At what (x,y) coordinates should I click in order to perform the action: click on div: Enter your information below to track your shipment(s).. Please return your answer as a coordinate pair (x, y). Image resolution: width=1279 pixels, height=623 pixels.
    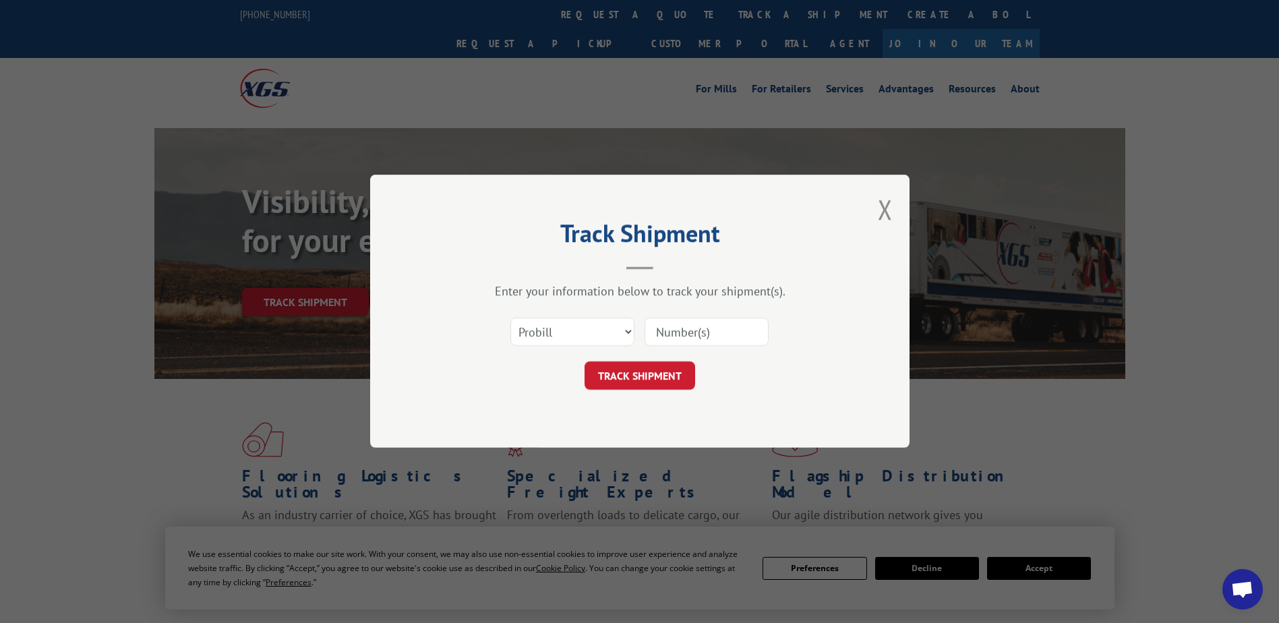
    Looking at the image, I should click on (640, 291).